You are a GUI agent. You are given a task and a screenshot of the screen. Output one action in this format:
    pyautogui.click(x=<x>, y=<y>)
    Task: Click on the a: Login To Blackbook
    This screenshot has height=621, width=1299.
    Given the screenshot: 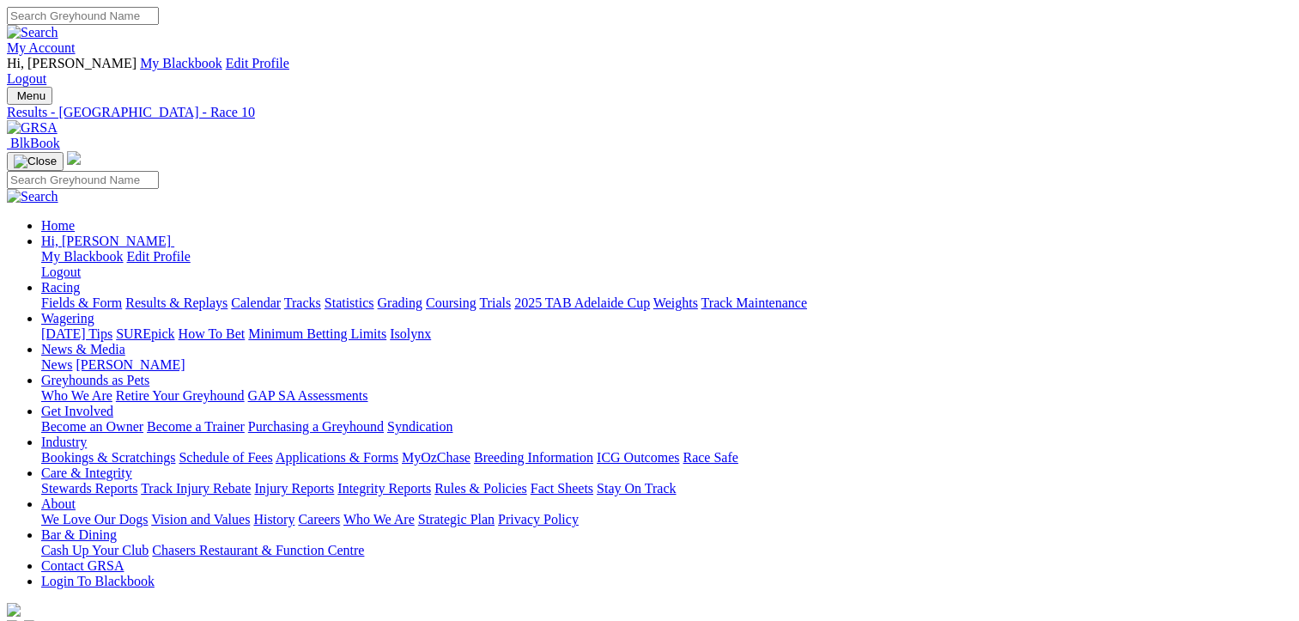 What is the action you would take?
    pyautogui.click(x=98, y=581)
    